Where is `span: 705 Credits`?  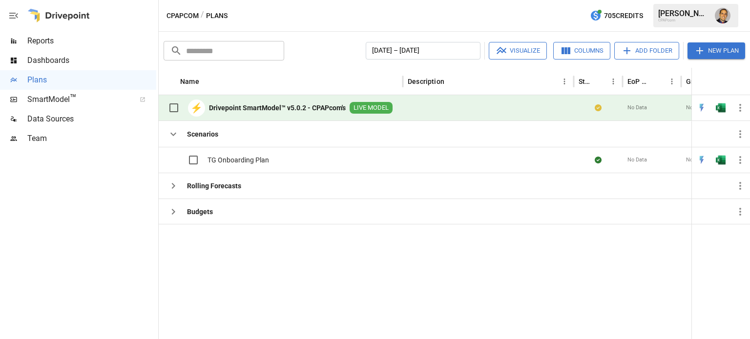 span: 705 Credits is located at coordinates (623, 16).